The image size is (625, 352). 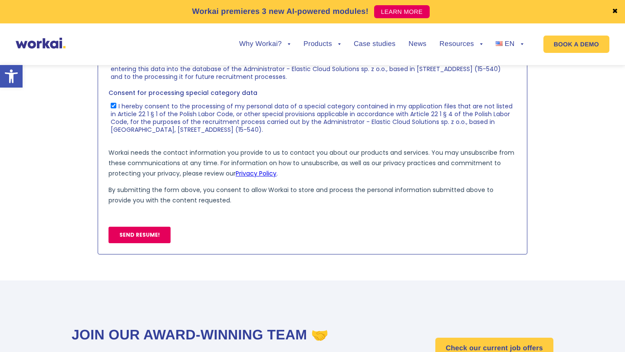 What do you see at coordinates (510, 44) in the screenshot?
I see `span: EN` at bounding box center [510, 44].